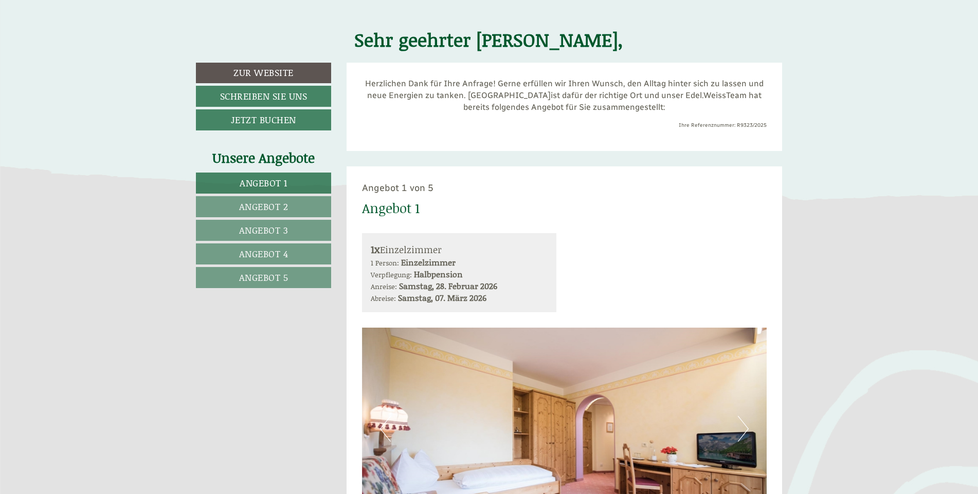 The width and height of the screenshot is (978, 494). Describe the element at coordinates (264, 254) in the screenshot. I see `span: Angebot 4` at that location.